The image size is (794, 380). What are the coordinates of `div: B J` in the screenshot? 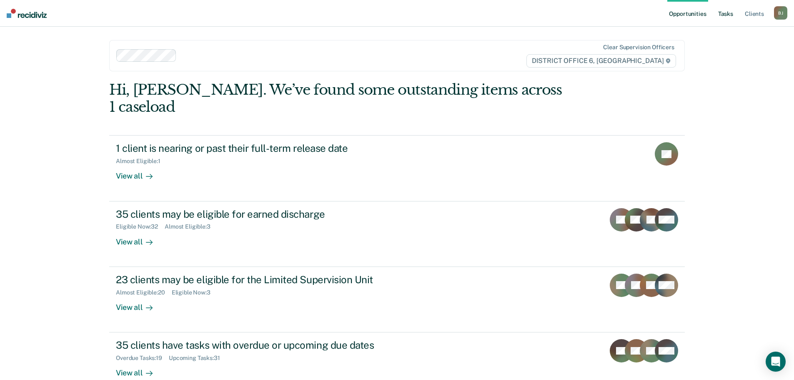 It's located at (781, 13).